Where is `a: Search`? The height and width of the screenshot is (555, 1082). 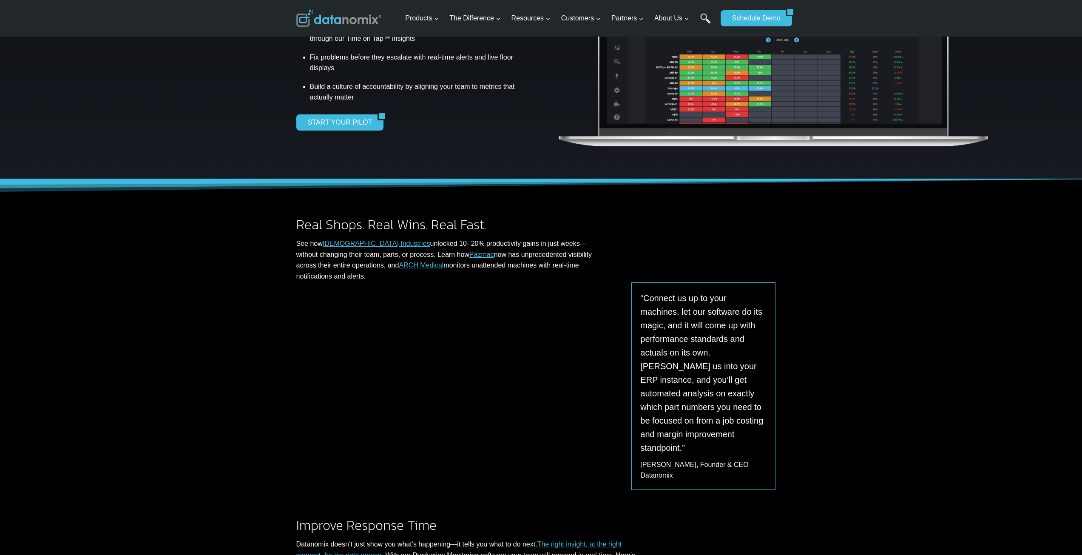
a: Search is located at coordinates (706, 23).